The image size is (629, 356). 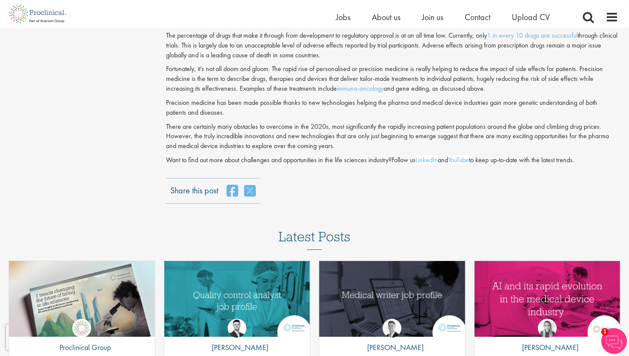 I want to click on p: Precision medicine has been made possible thanks to new technologies helping the pharma and medic..., so click(x=392, y=108).